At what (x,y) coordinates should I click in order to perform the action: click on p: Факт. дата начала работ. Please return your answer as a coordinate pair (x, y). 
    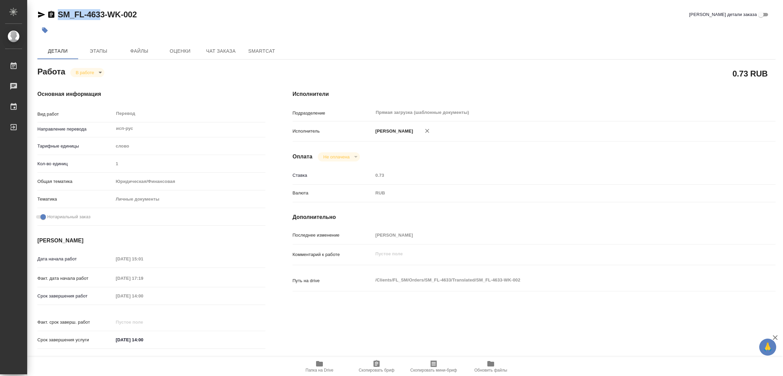
    Looking at the image, I should click on (75, 278).